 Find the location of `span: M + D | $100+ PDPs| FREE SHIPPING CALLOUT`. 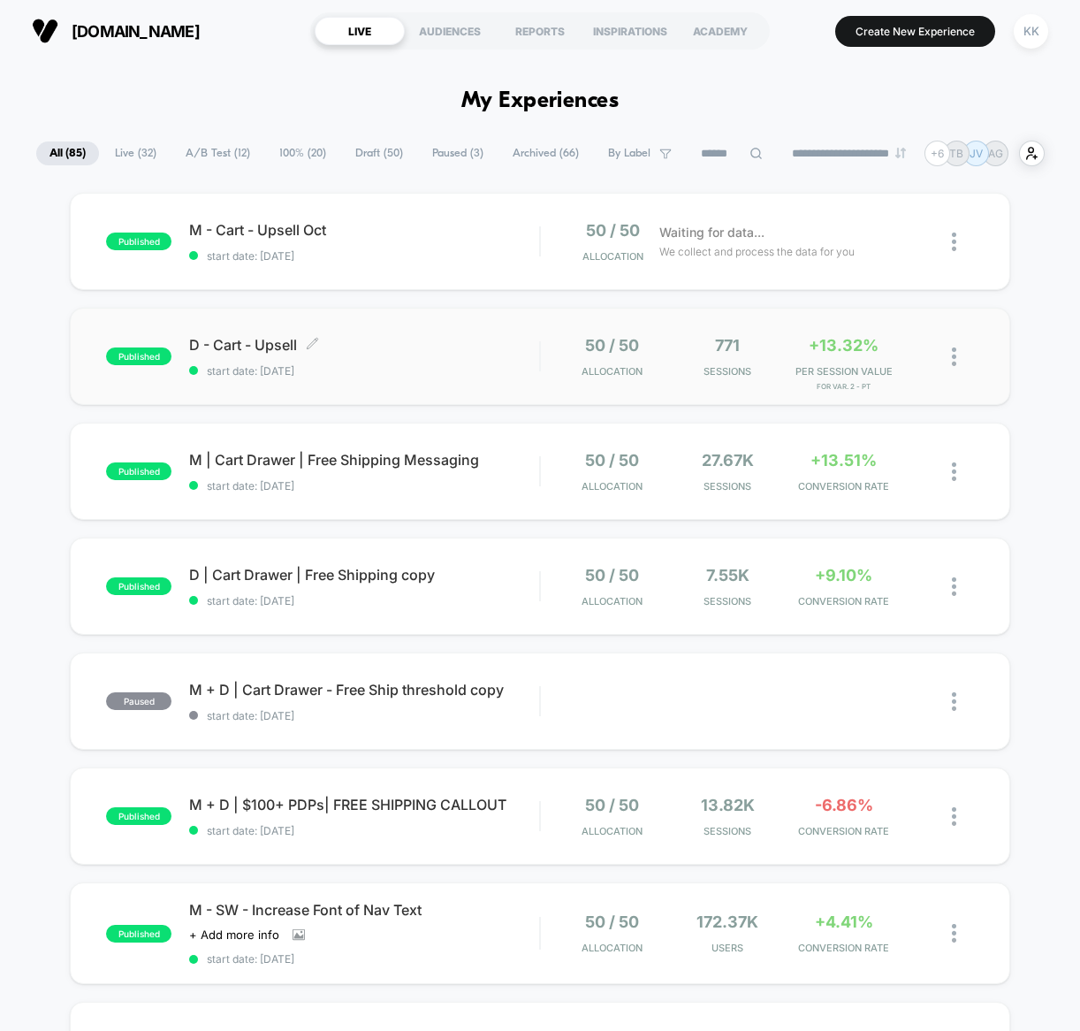

span: M + D | $100+ PDPs| FREE SHIPPING CALLOUT is located at coordinates (364, 804).